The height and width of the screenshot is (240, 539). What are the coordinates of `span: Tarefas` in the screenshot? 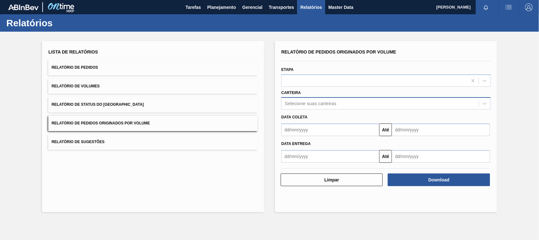 It's located at (193, 7).